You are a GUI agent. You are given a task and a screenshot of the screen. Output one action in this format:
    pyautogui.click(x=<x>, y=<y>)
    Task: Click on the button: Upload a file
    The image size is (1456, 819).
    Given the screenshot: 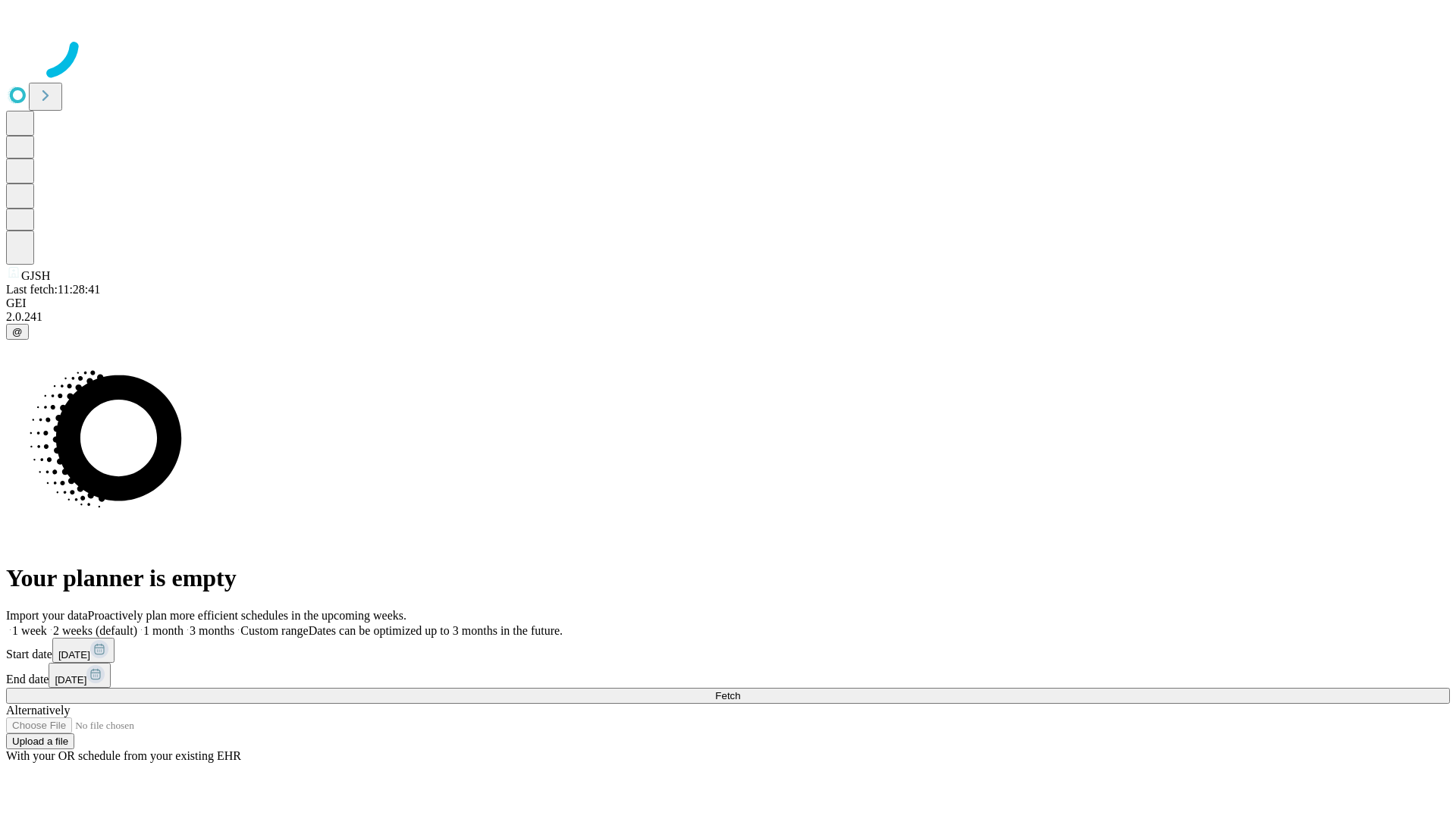 What is the action you would take?
    pyautogui.click(x=40, y=741)
    